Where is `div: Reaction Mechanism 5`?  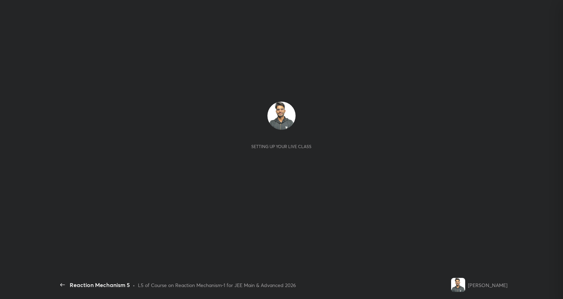 div: Reaction Mechanism 5 is located at coordinates (100, 285).